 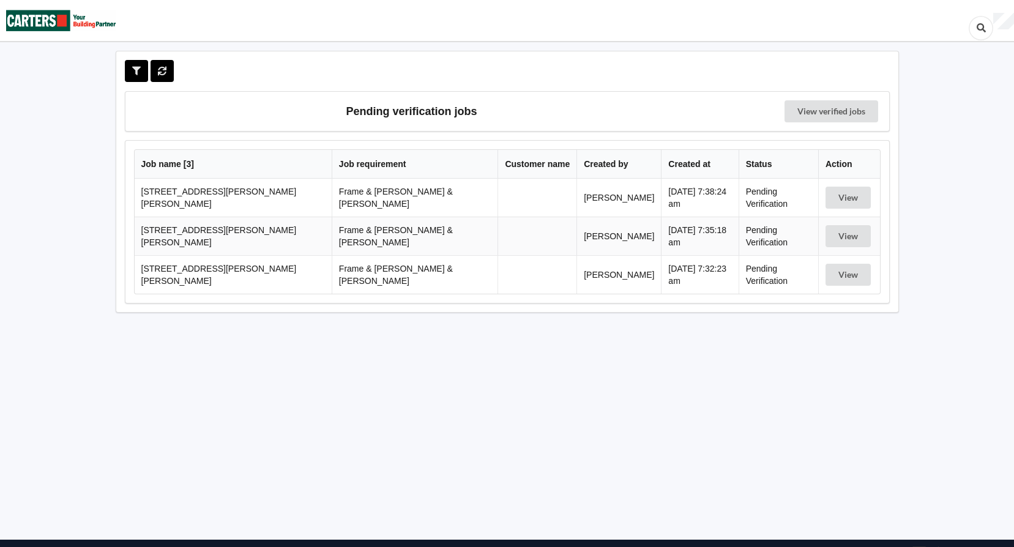 What do you see at coordinates (233, 164) in the screenshot?
I see `th: Job name [ 3 ]` at bounding box center [233, 164].